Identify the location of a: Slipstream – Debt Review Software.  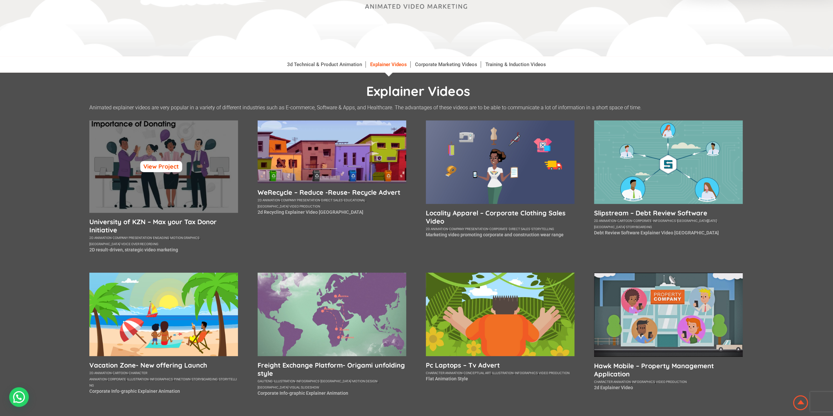
(668, 213).